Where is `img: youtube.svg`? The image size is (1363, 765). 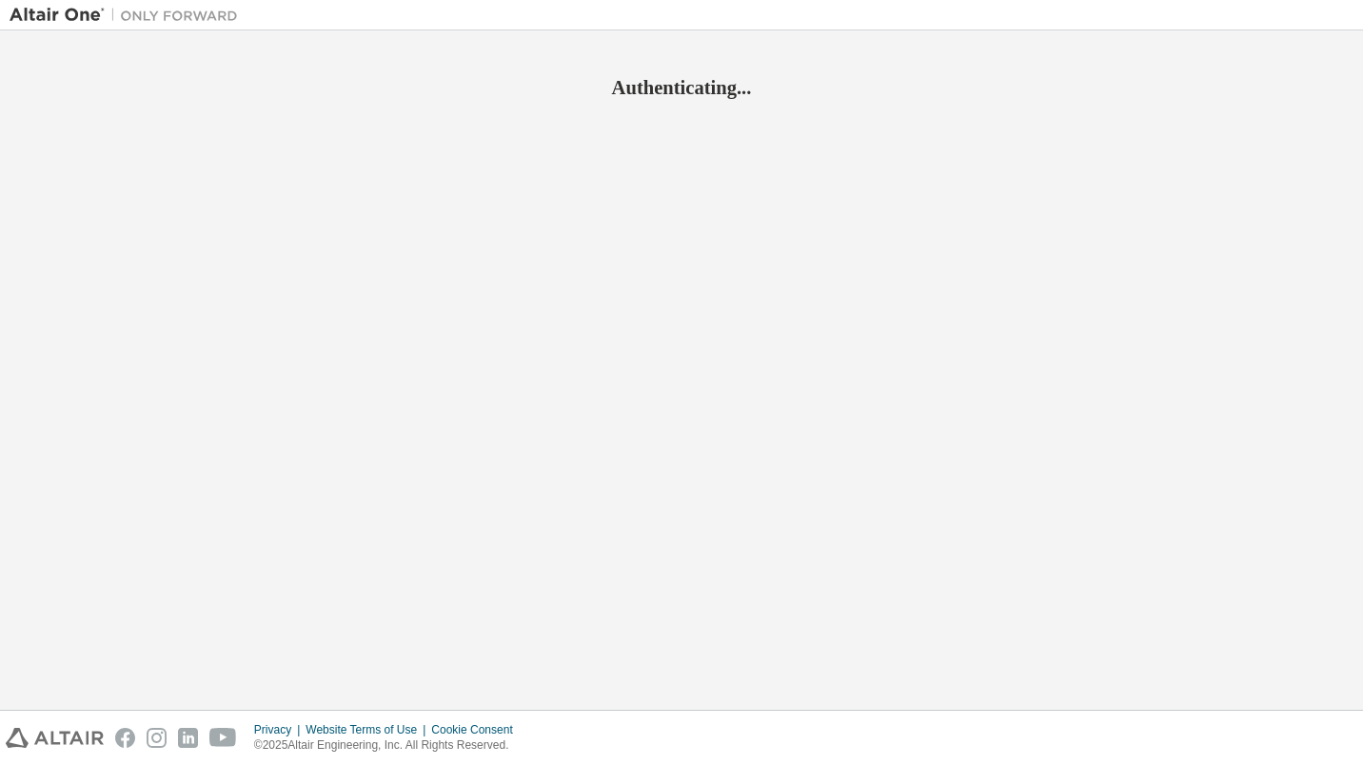
img: youtube.svg is located at coordinates (223, 738).